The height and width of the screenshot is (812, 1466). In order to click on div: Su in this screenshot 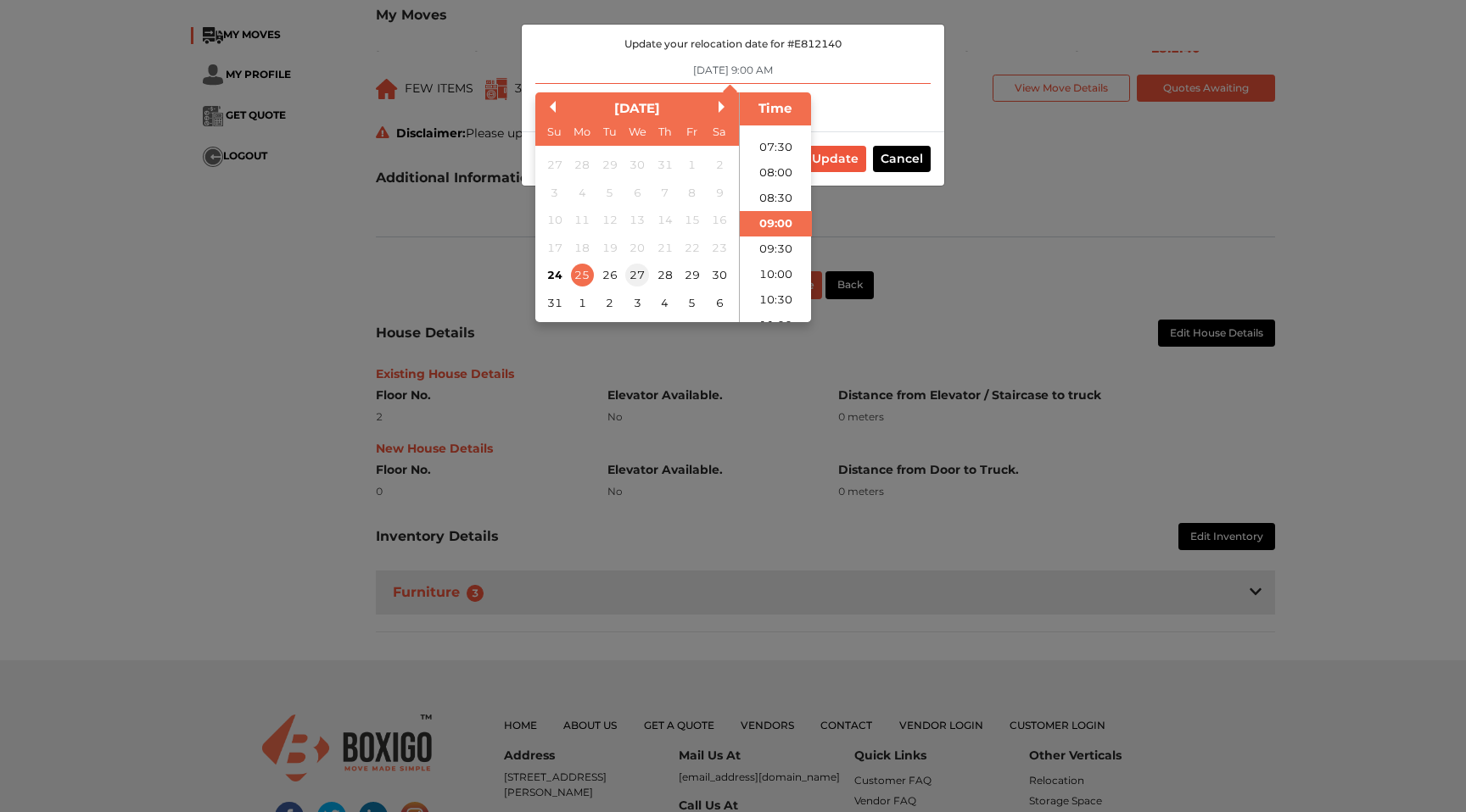, I will do `click(554, 132)`.